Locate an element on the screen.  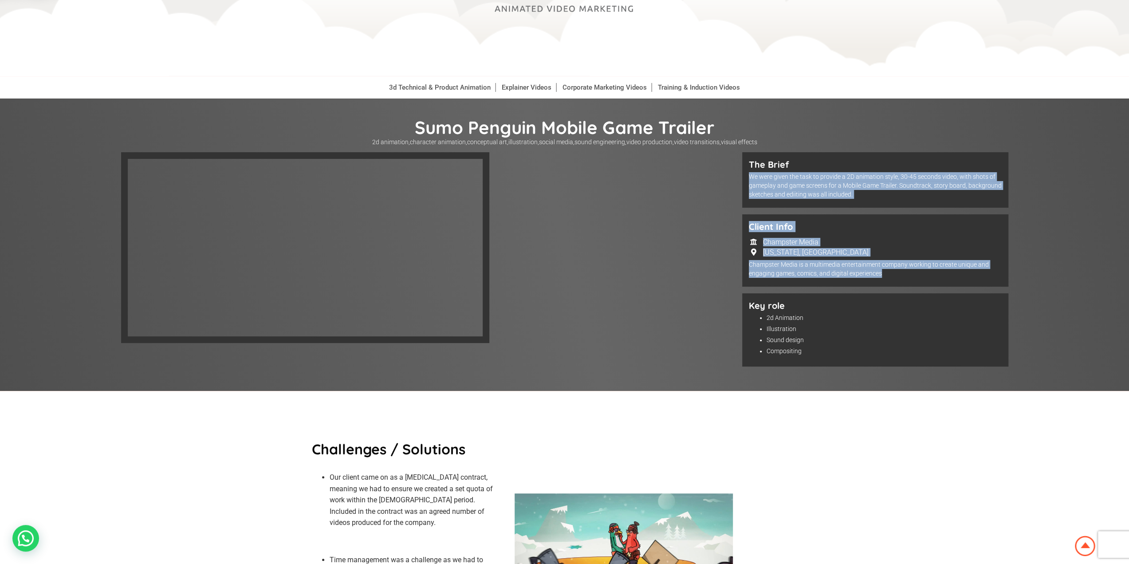
h5: Client Info is located at coordinates (875, 226).